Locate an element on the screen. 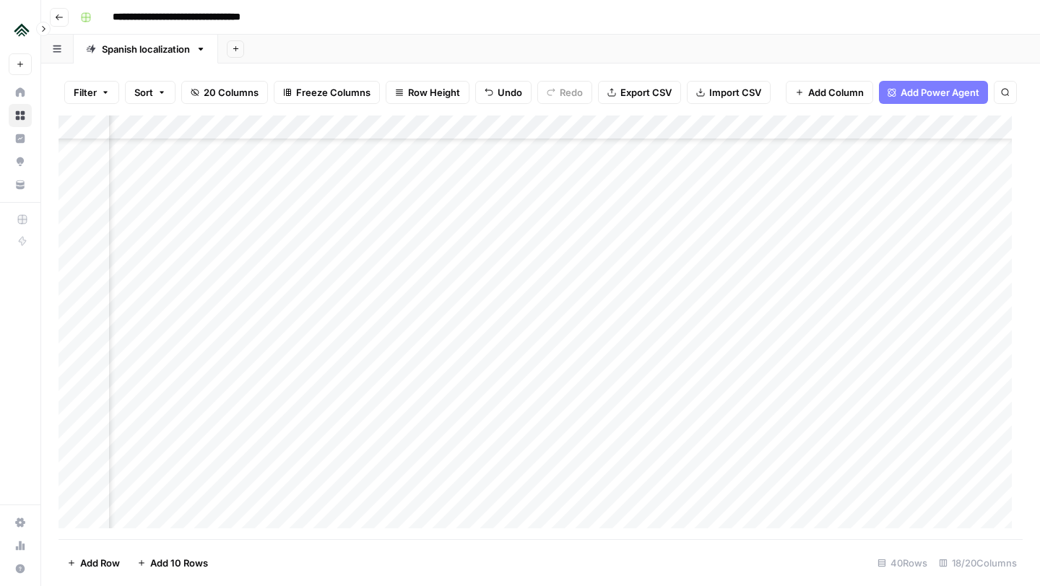 Image resolution: width=1040 pixels, height=586 pixels. button: Freeze Columns is located at coordinates (326, 92).